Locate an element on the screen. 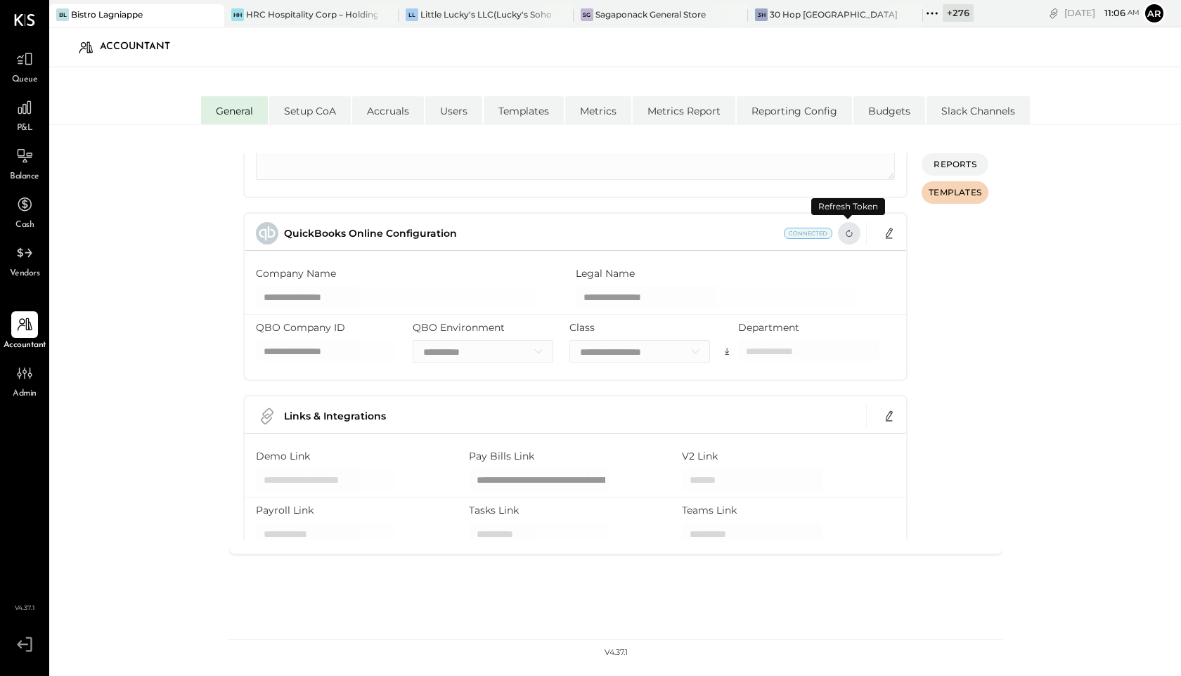 This screenshot has width=1181, height=676. label: Pay Bills Link is located at coordinates (501, 456).